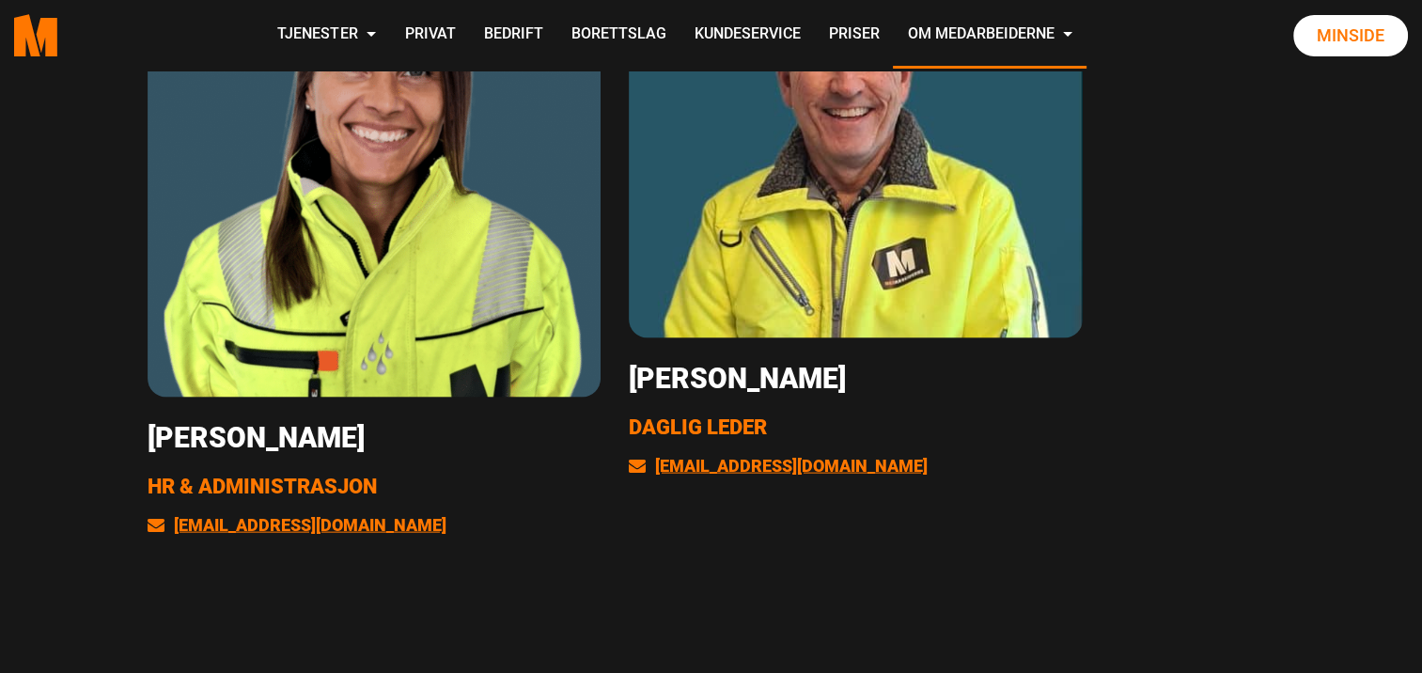 This screenshot has width=1422, height=673. Describe the element at coordinates (512, 35) in the screenshot. I see `a: Bedrift` at that location.